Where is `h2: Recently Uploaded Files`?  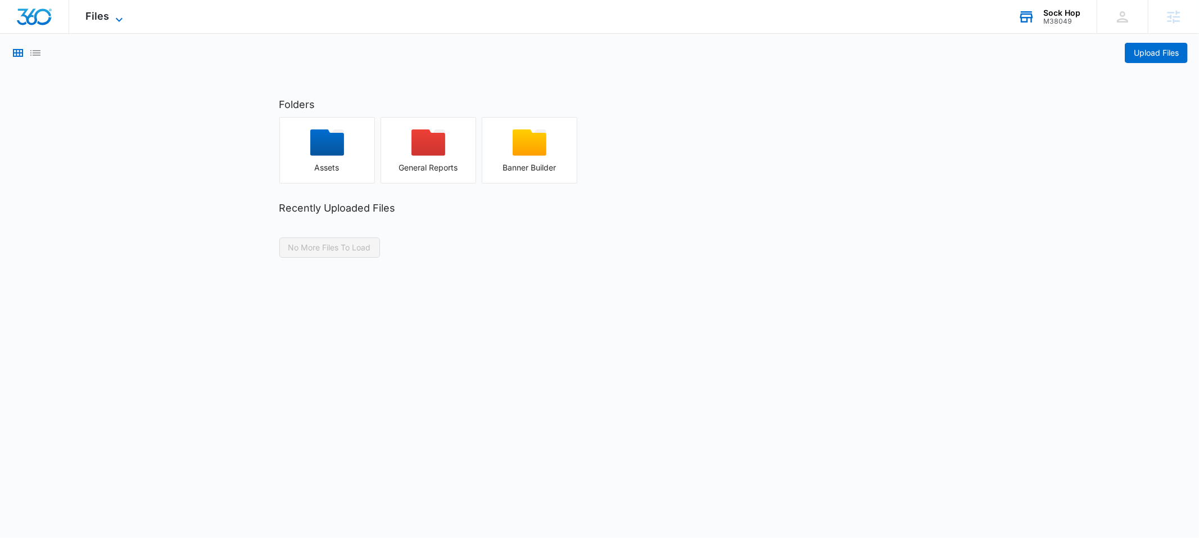 h2: Recently Uploaded Files is located at coordinates (600, 207).